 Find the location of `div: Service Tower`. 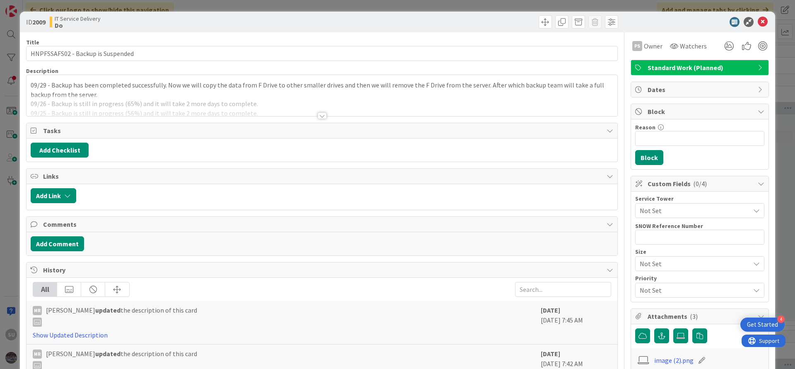

div: Service Tower is located at coordinates (700, 198).